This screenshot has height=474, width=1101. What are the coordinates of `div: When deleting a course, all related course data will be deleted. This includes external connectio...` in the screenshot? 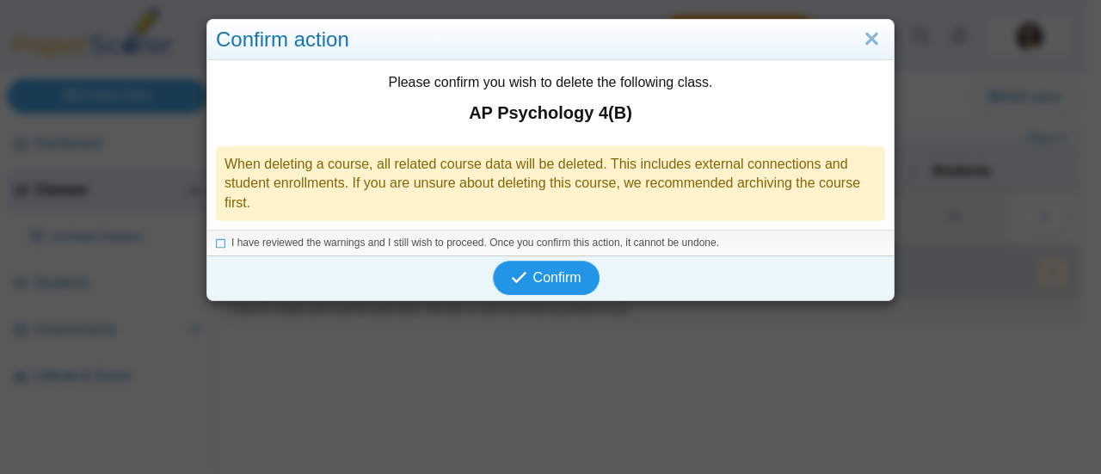 It's located at (550, 183).